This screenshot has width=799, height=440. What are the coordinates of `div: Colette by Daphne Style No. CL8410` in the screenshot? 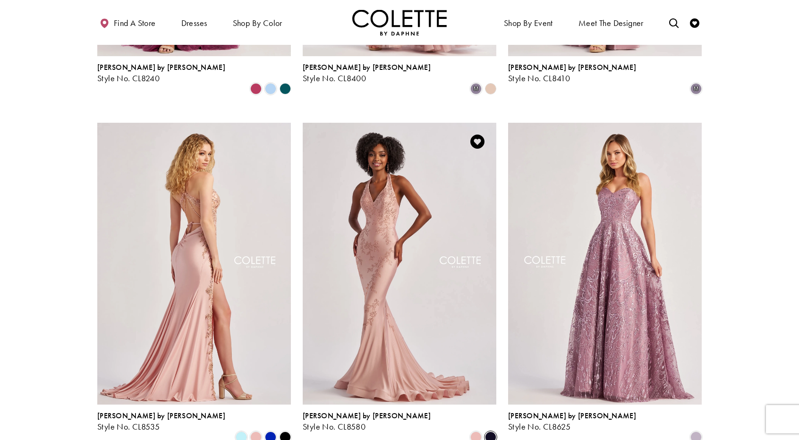 It's located at (572, 73).